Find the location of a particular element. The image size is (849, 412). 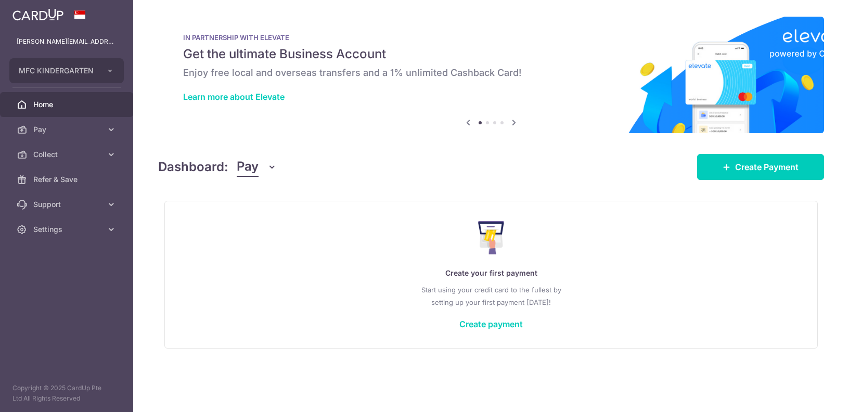

h6: Enjoy free local and overseas transfers and a 1% unlimited Cashback Card! is located at coordinates (491, 73).